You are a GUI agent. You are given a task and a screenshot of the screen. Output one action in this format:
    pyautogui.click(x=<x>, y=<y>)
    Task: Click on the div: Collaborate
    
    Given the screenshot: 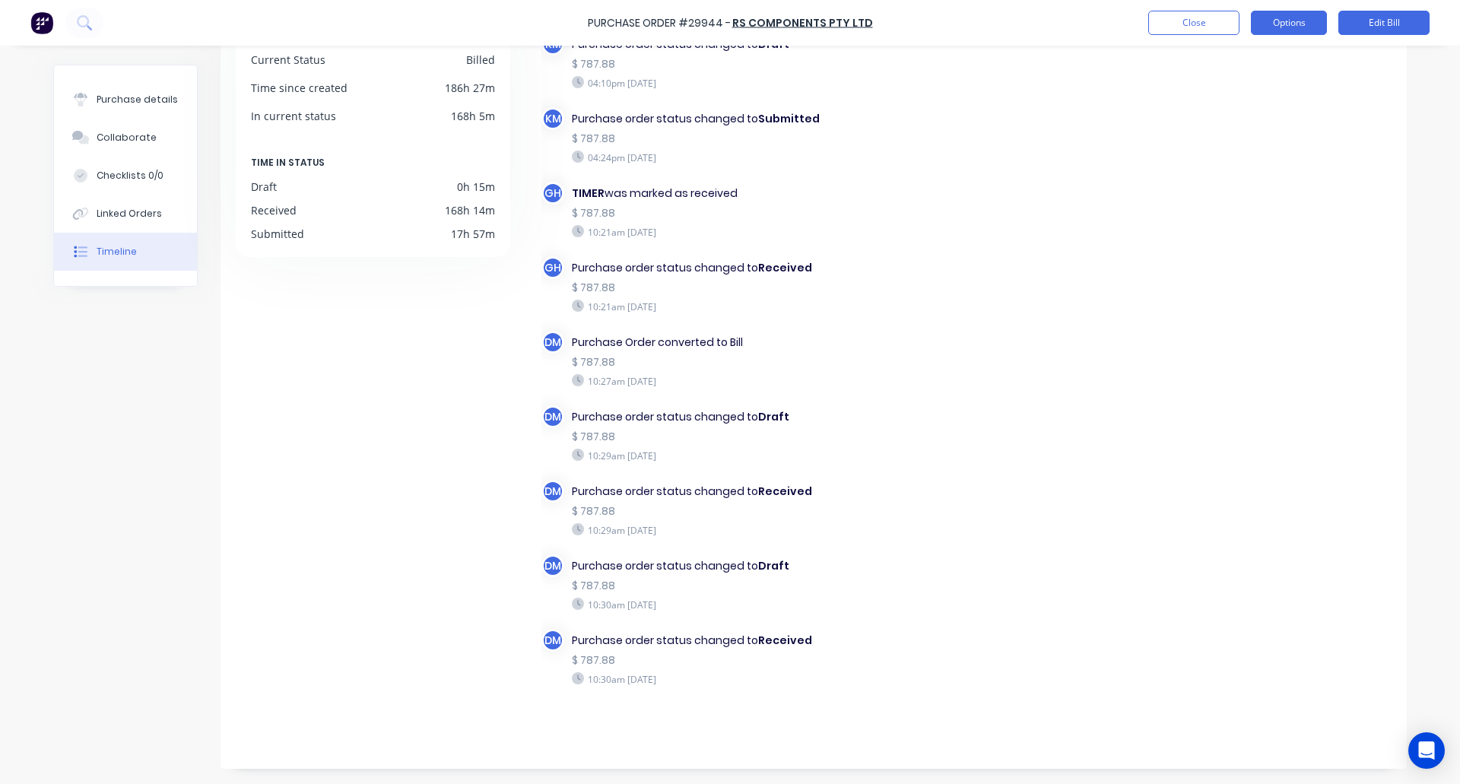 What is the action you would take?
    pyautogui.click(x=126, y=138)
    